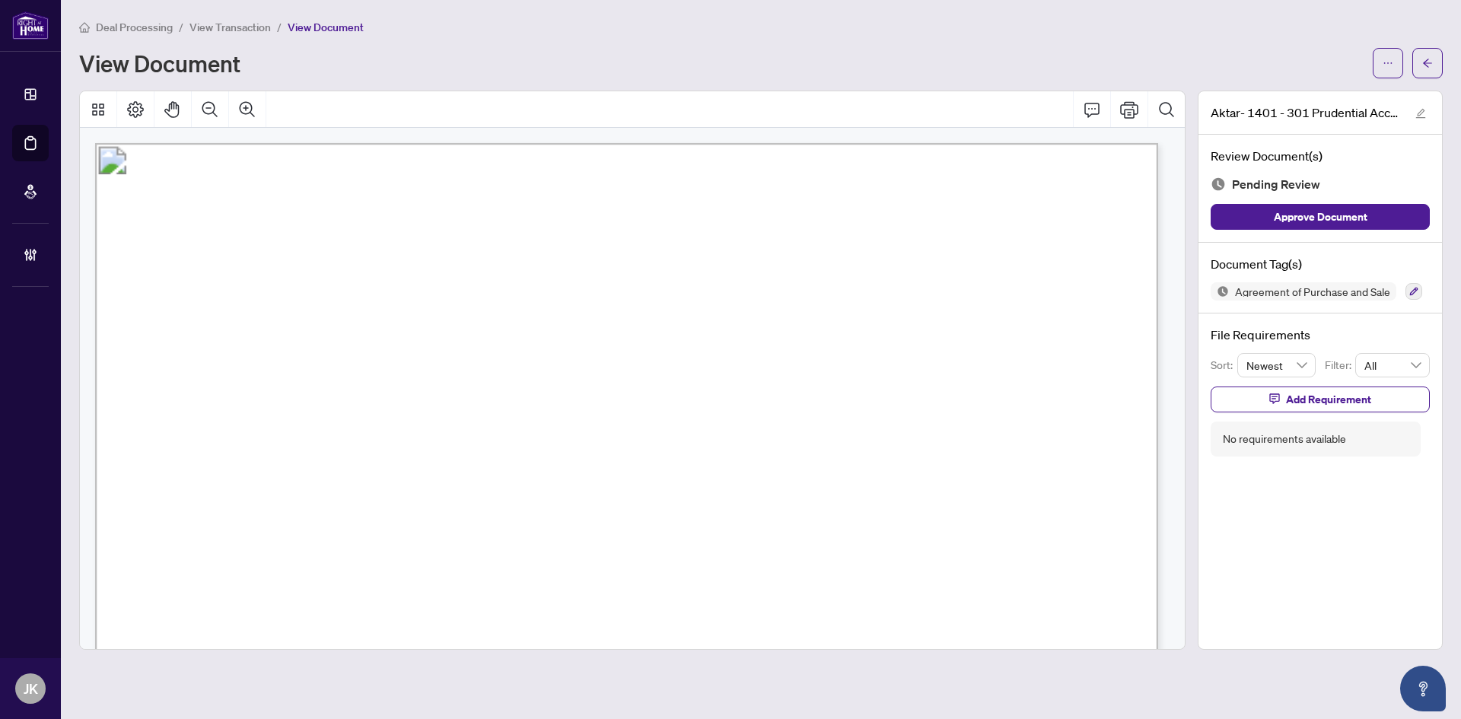 Image resolution: width=1461 pixels, height=719 pixels. I want to click on span: Pending Review, so click(1276, 184).